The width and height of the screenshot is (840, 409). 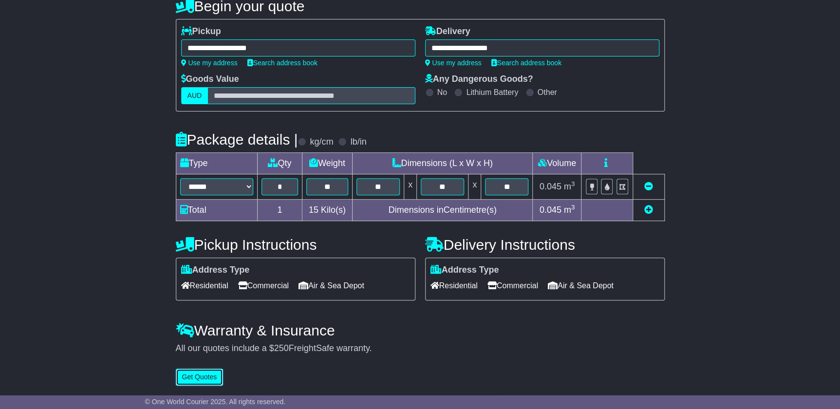 I want to click on label: lb/in, so click(x=358, y=142).